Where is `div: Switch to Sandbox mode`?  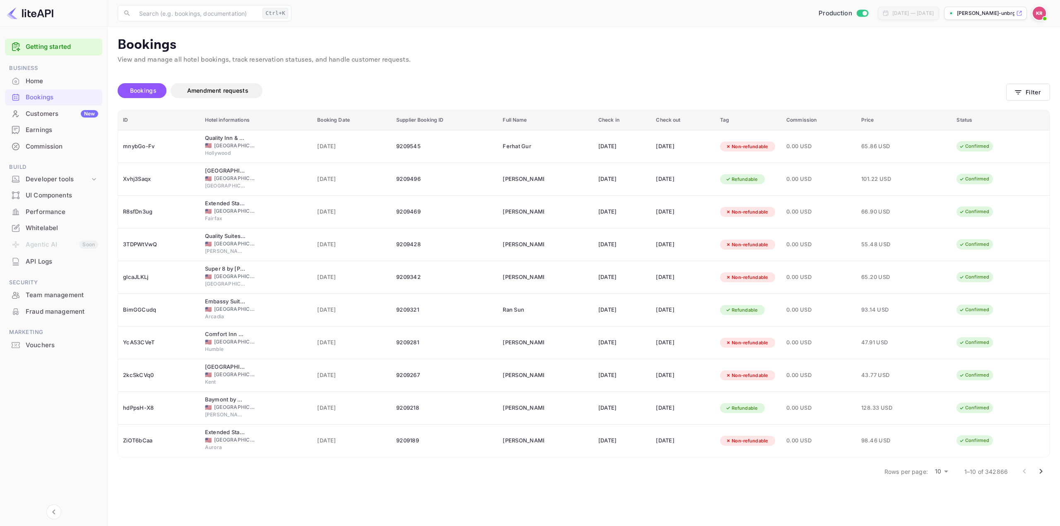
div: Switch to Sandbox mode is located at coordinates (843, 13).